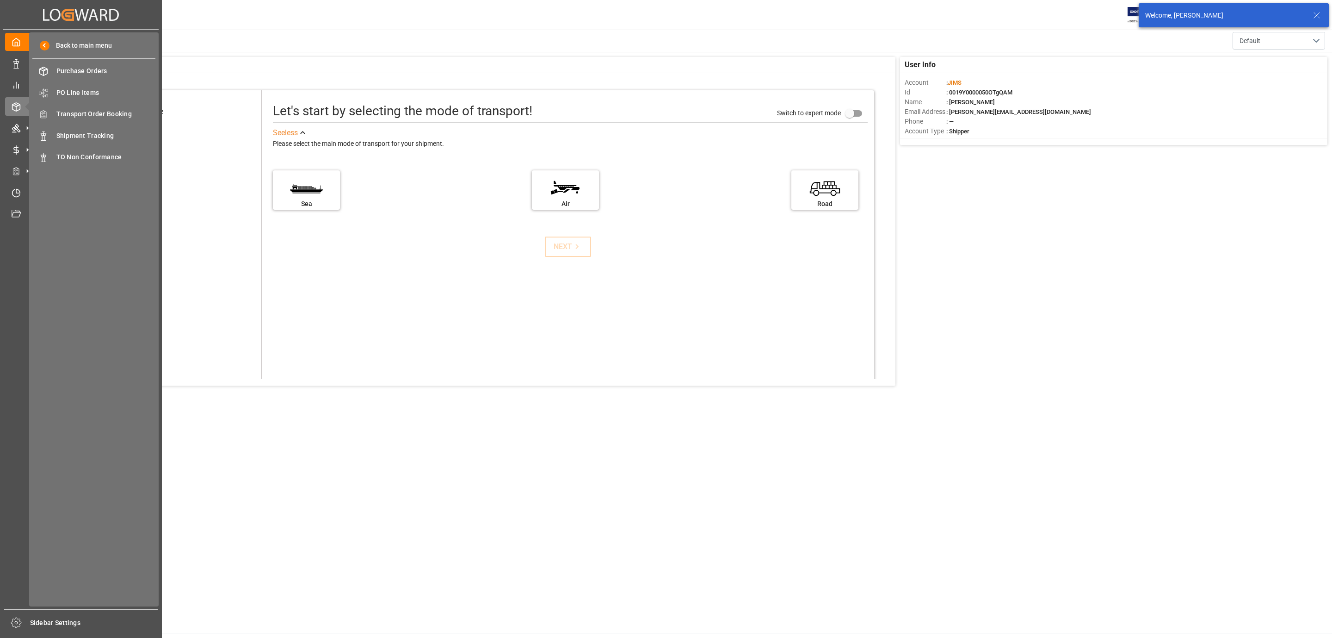 Image resolution: width=1332 pixels, height=638 pixels. Describe the element at coordinates (920, 65) in the screenshot. I see `span: User Info` at that location.